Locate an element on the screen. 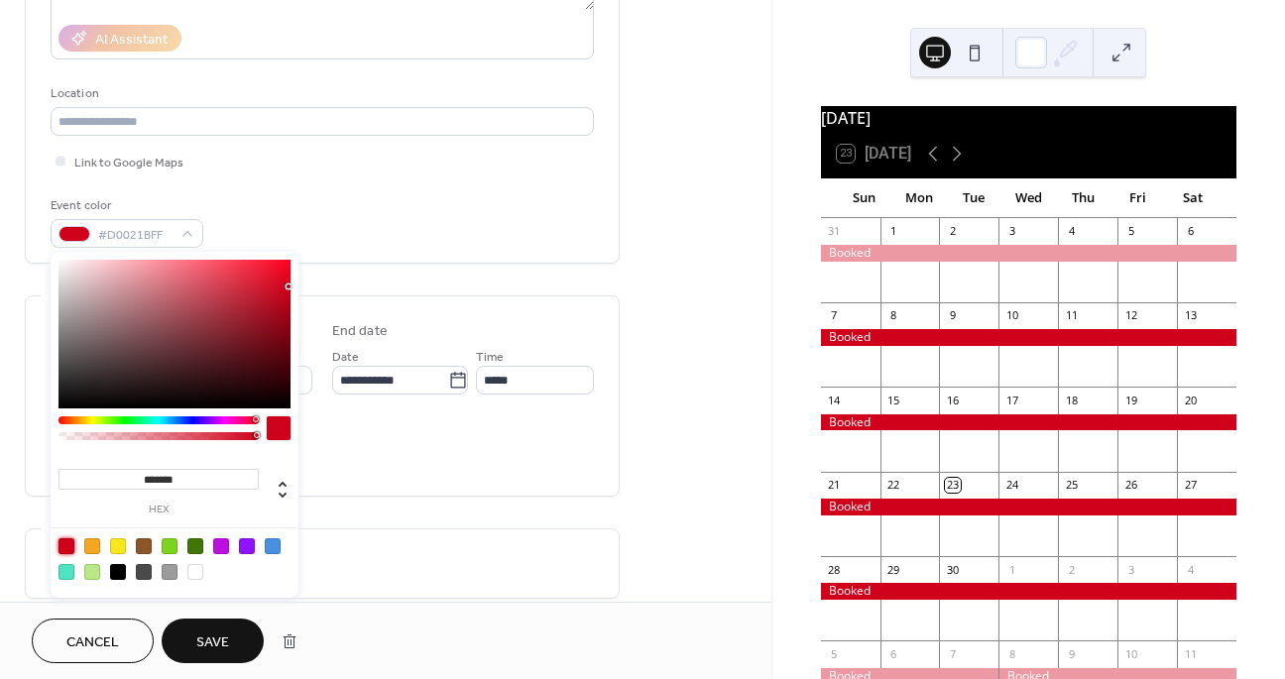 The width and height of the screenshot is (1285, 679). span: Date is located at coordinates (345, 357).